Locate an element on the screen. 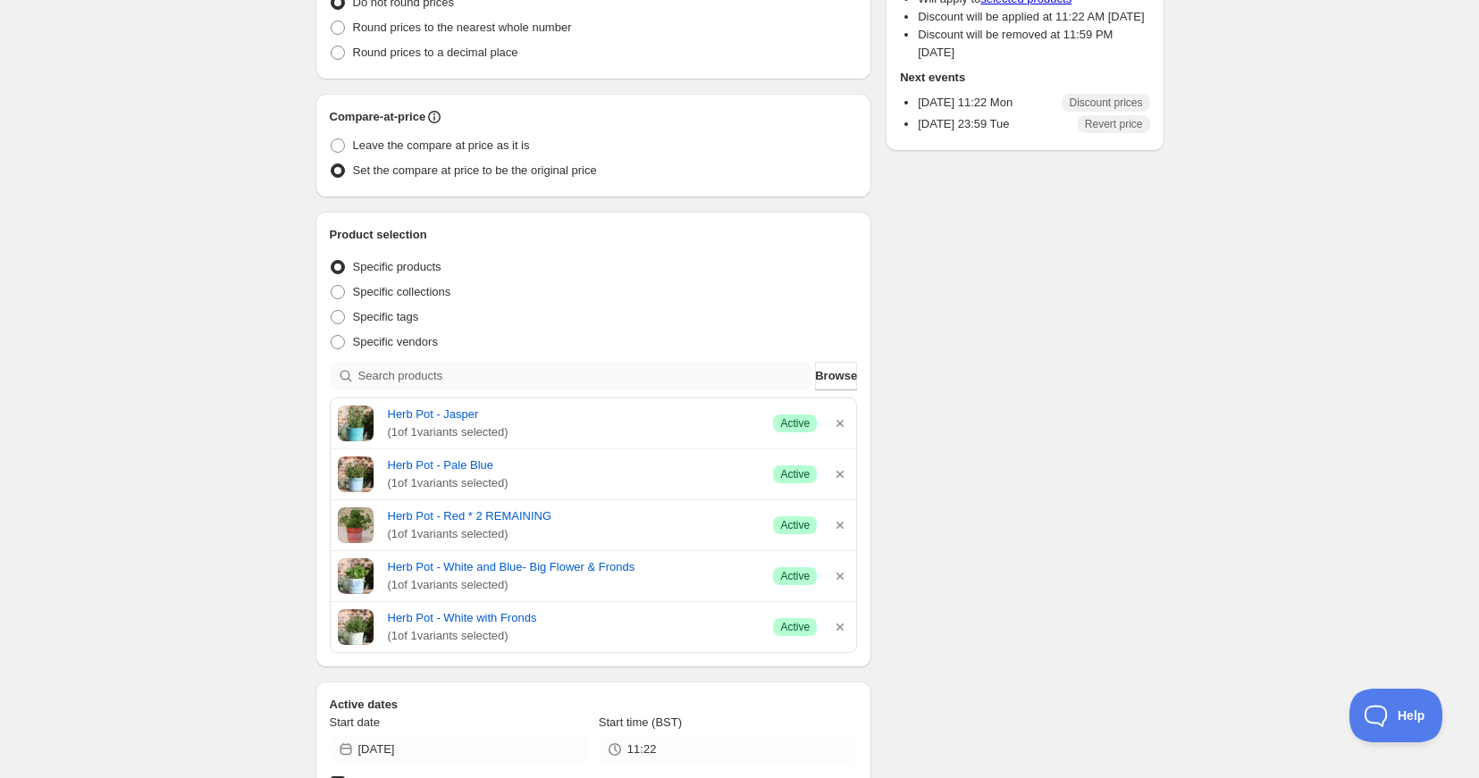 Image resolution: width=1479 pixels, height=778 pixels. a: Herb Pot - Jasper is located at coordinates (574, 415).